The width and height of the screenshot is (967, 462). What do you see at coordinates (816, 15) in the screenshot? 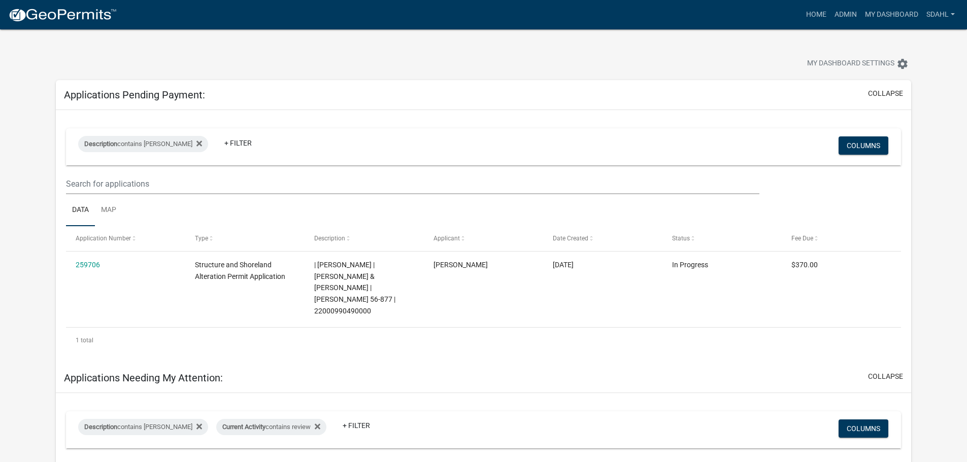
I see `a: Home` at bounding box center [816, 15].